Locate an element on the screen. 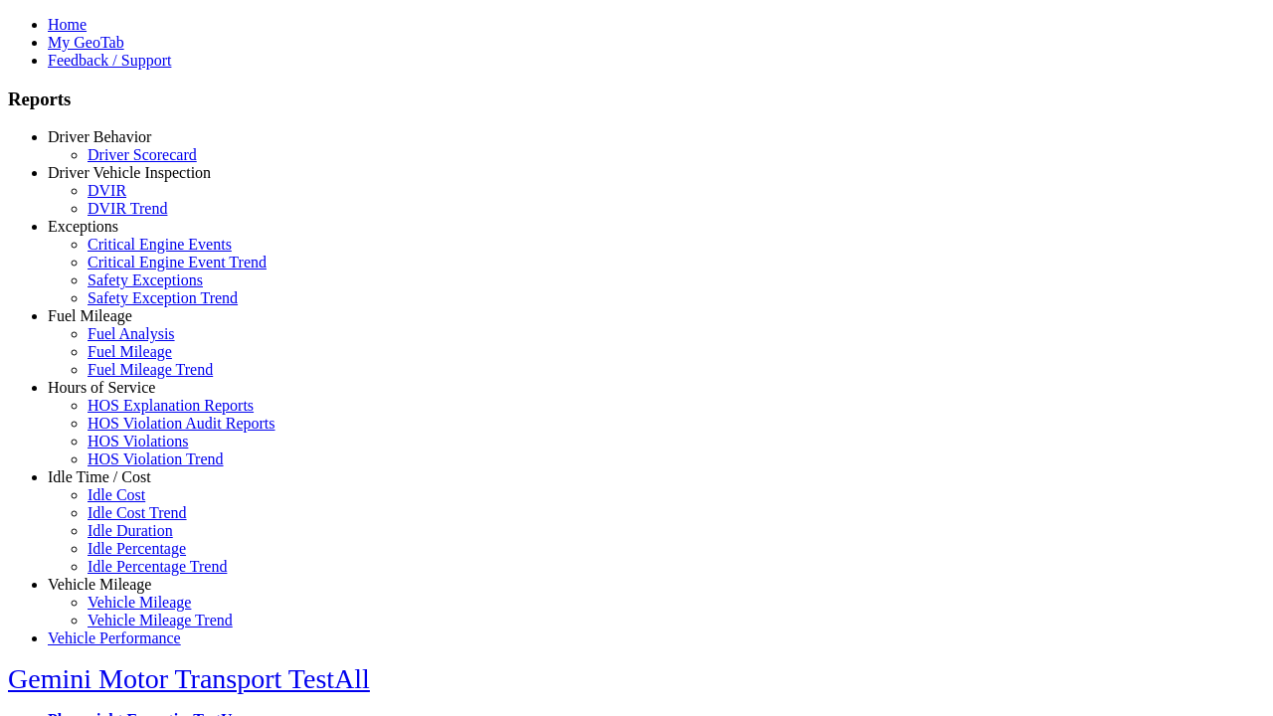  a: Driver Scorecard is located at coordinates (142, 154).